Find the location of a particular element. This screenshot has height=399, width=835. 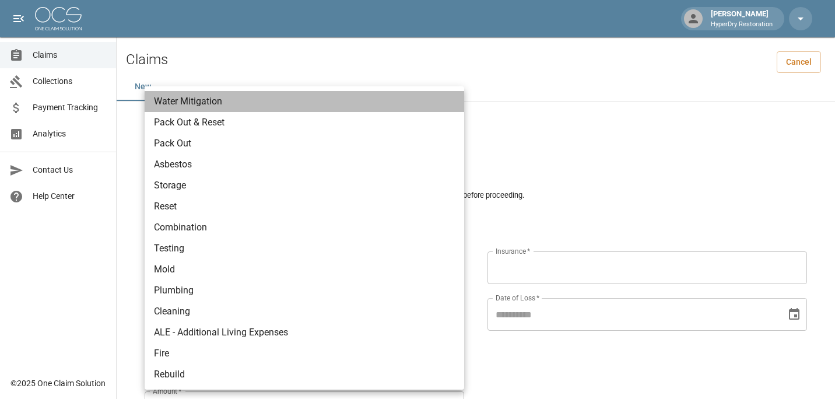

li: ALE - Additional Living Expenses is located at coordinates (304, 332).